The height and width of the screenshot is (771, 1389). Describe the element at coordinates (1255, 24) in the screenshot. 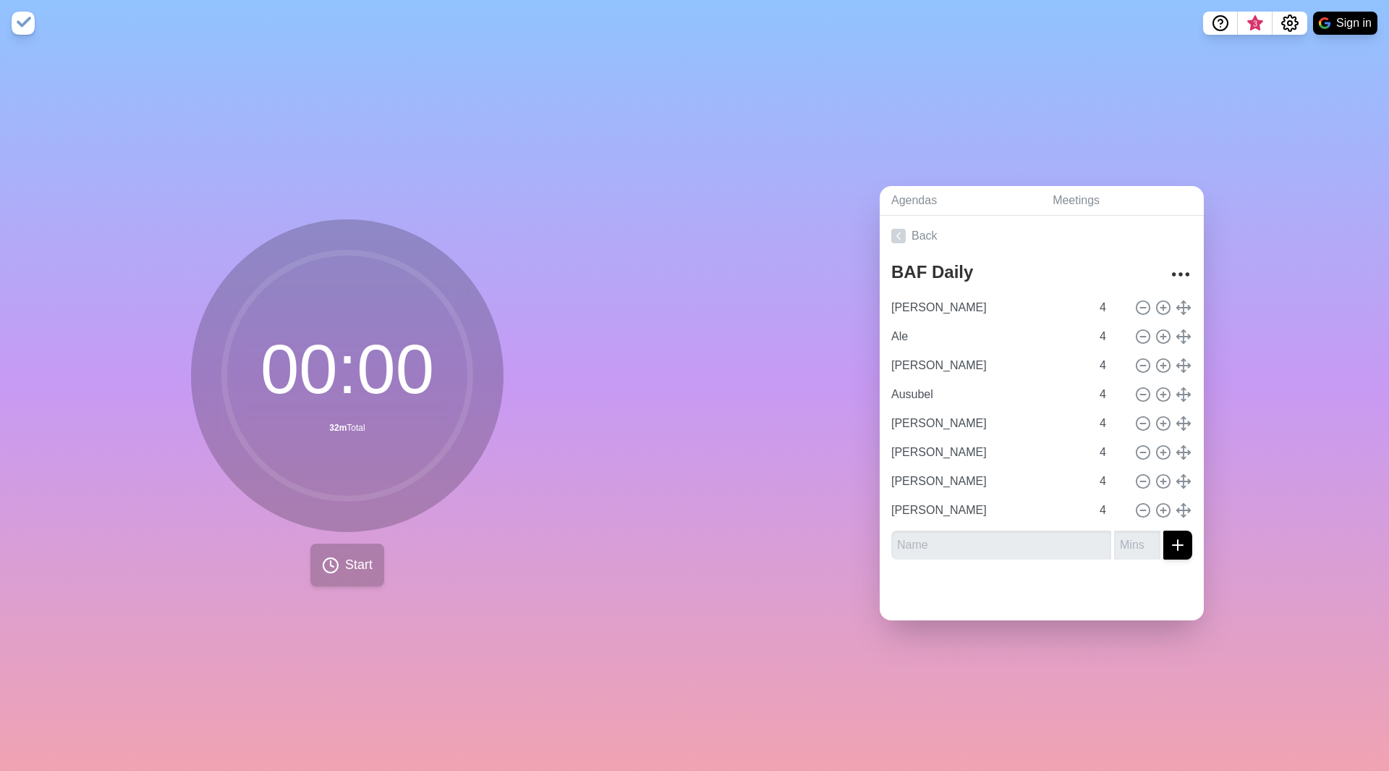

I see `span: 3` at that location.